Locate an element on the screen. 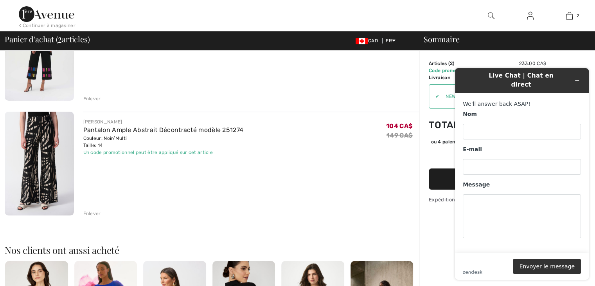 The height and width of the screenshot is (286, 595). s: 149 CA$ is located at coordinates (400, 135).